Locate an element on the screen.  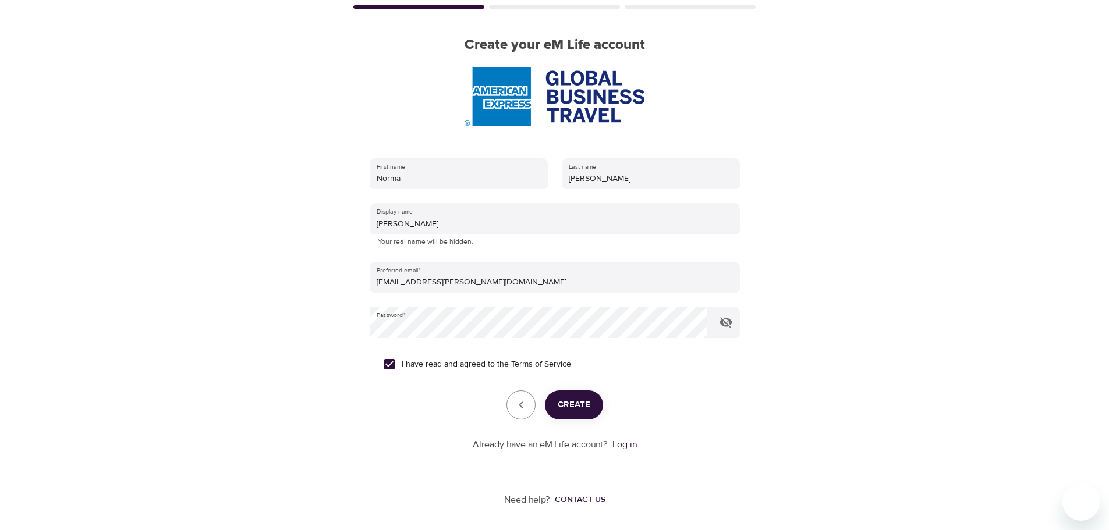
a: Terms of Service is located at coordinates (541, 364).